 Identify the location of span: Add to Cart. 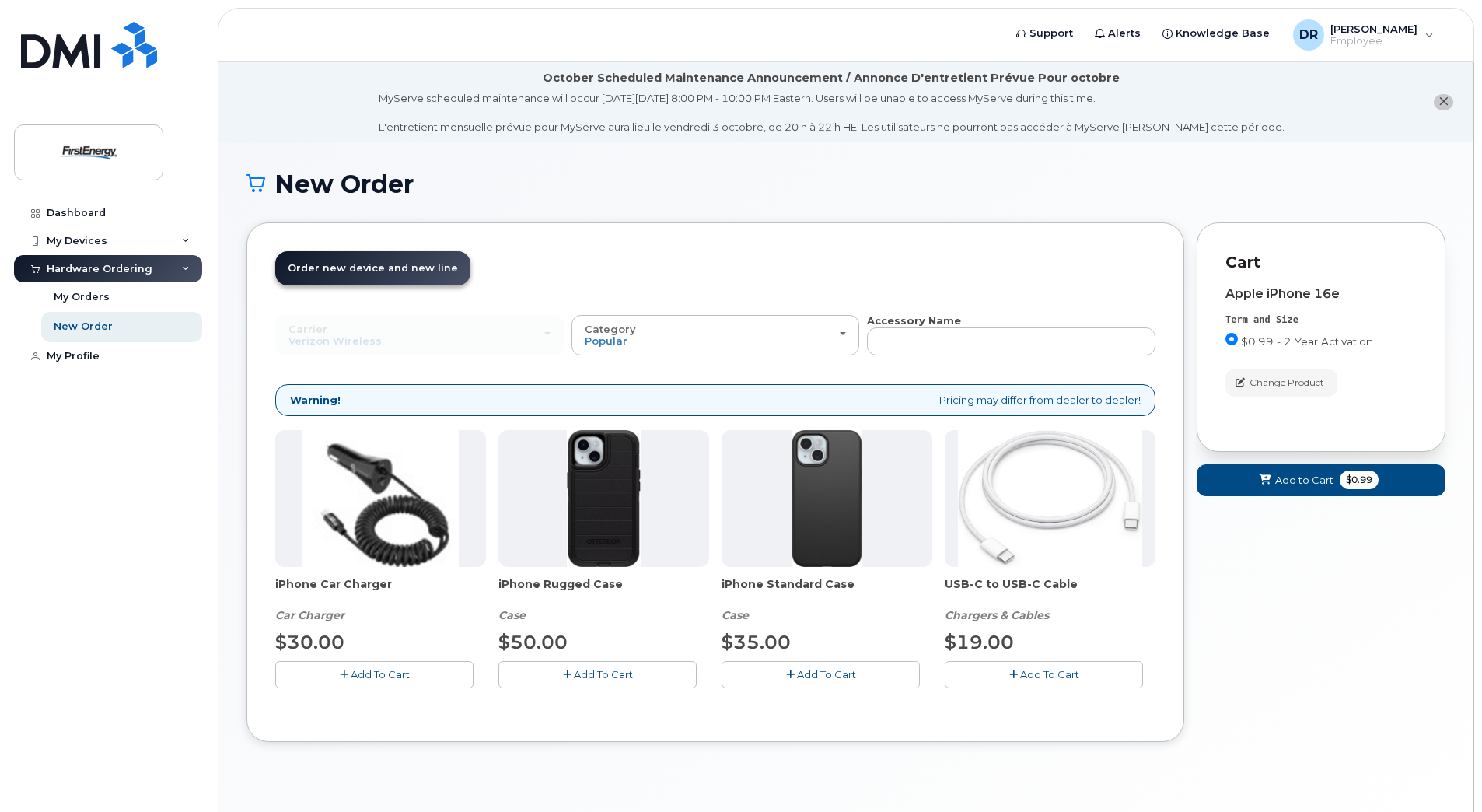
(1304, 479).